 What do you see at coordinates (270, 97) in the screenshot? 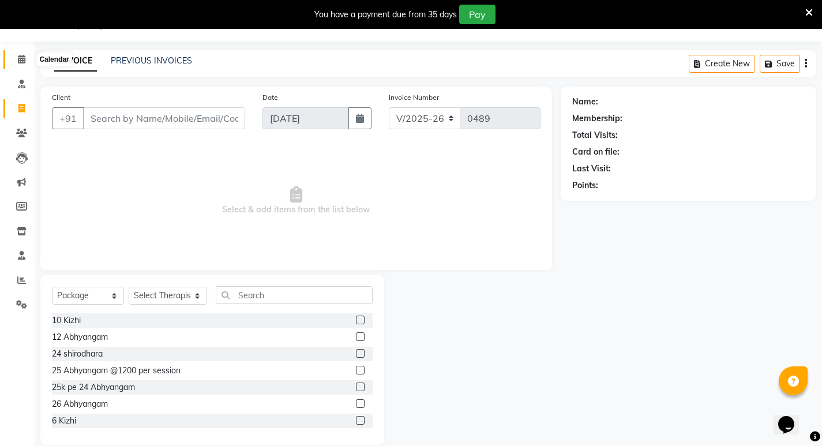
I see `label: Date` at bounding box center [270, 97].